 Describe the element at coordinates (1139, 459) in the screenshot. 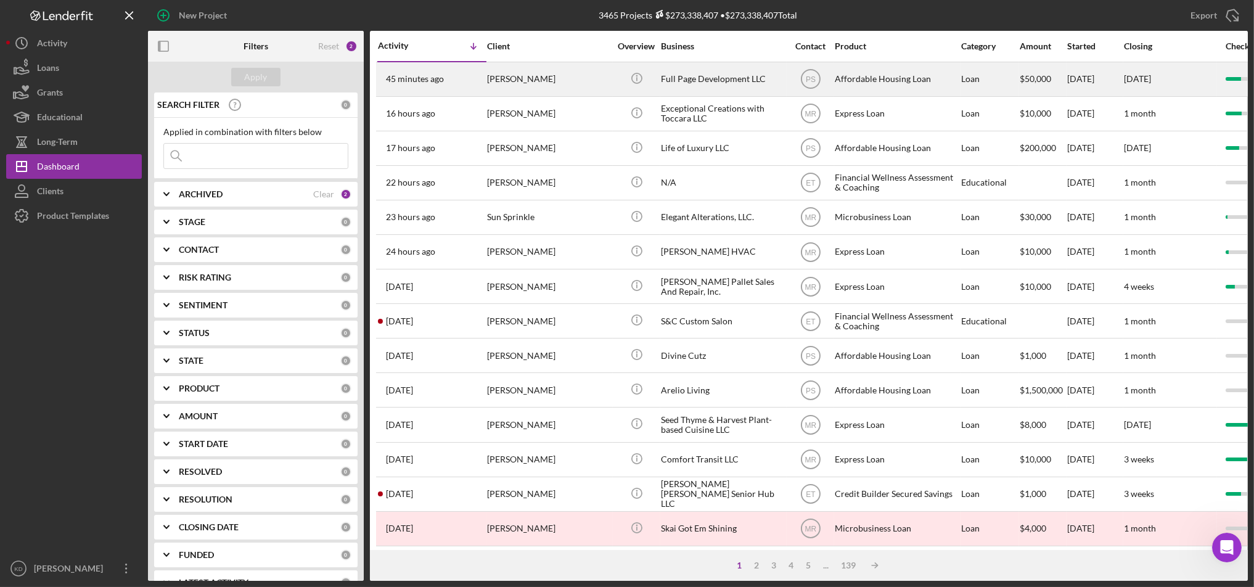

I see `time: 3 weeks` at that location.